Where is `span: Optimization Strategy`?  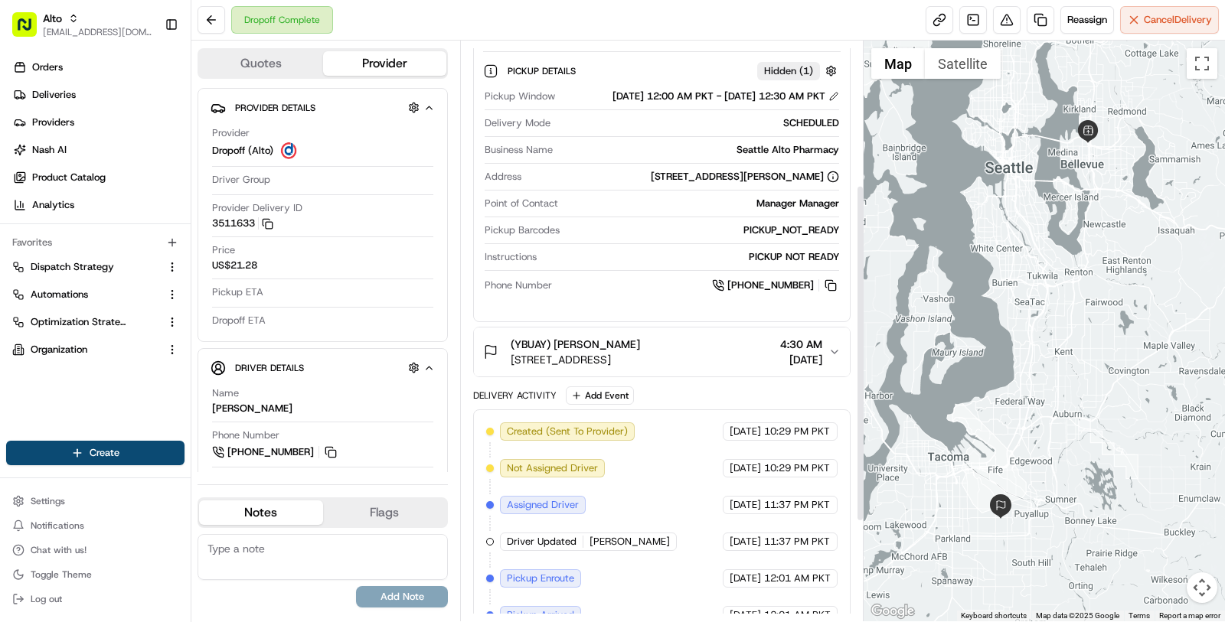 span: Optimization Strategy is located at coordinates (79, 322).